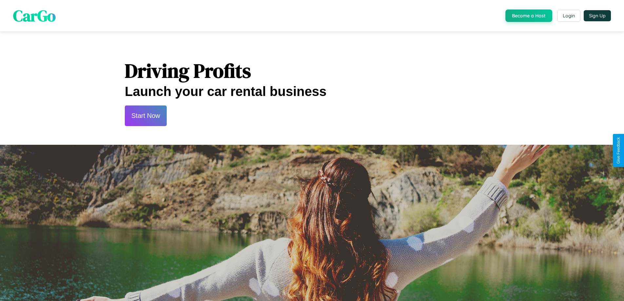 The width and height of the screenshot is (624, 301). Describe the element at coordinates (529, 16) in the screenshot. I see `button: Become a Host` at that location.